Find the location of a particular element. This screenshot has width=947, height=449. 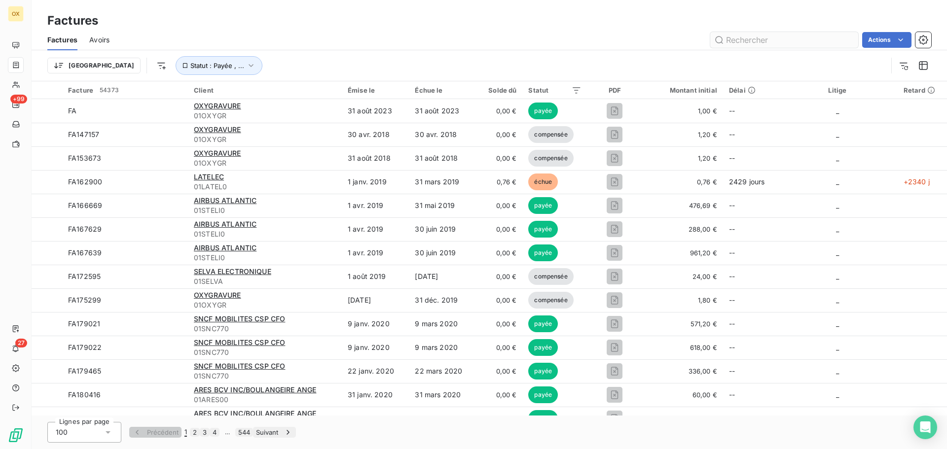

span: 1,00 € is located at coordinates (682, 111).